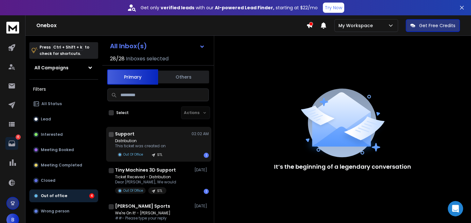 The image size is (471, 223). What do you see at coordinates (64, 119) in the screenshot?
I see `button: Lead` at bounding box center [64, 119].